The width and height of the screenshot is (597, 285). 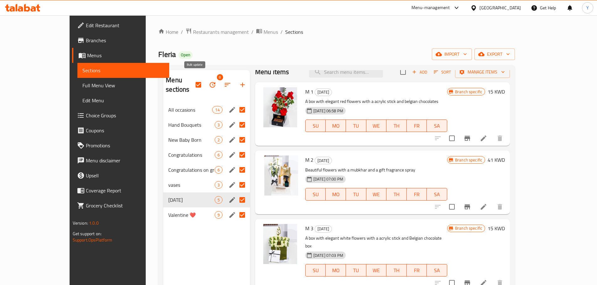 What do you see at coordinates (185, 55) in the screenshot?
I see `div: Open` at bounding box center [185, 55].